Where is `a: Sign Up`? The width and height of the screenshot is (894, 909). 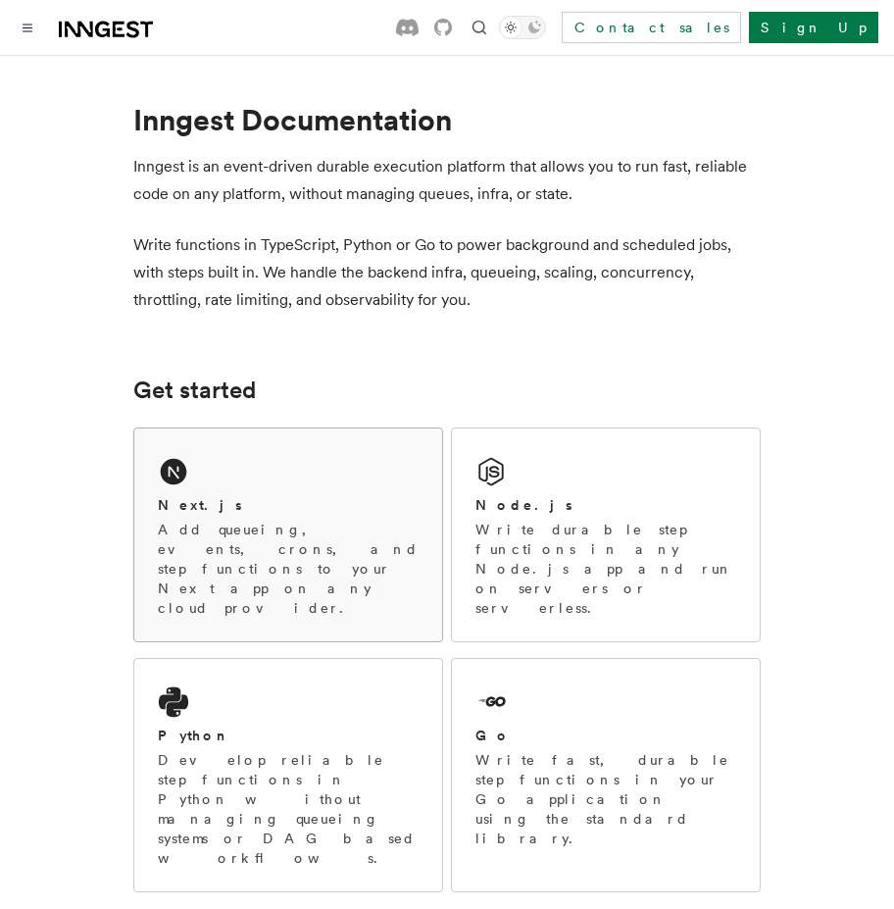 a: Sign Up is located at coordinates (814, 27).